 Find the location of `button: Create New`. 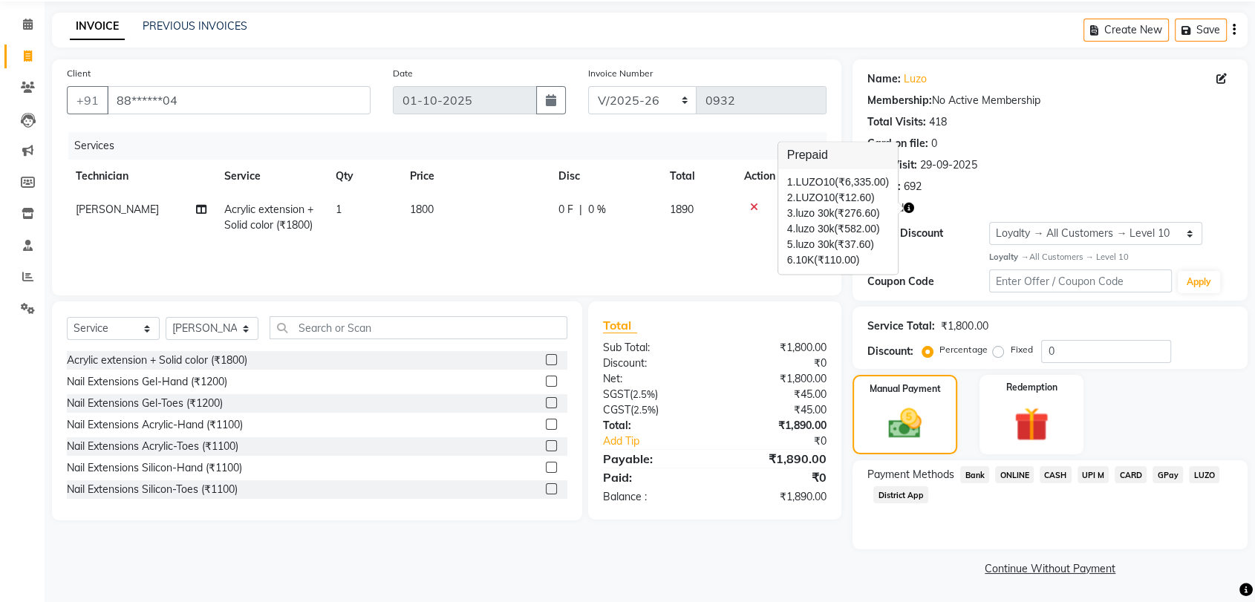

button: Create New is located at coordinates (1126, 30).